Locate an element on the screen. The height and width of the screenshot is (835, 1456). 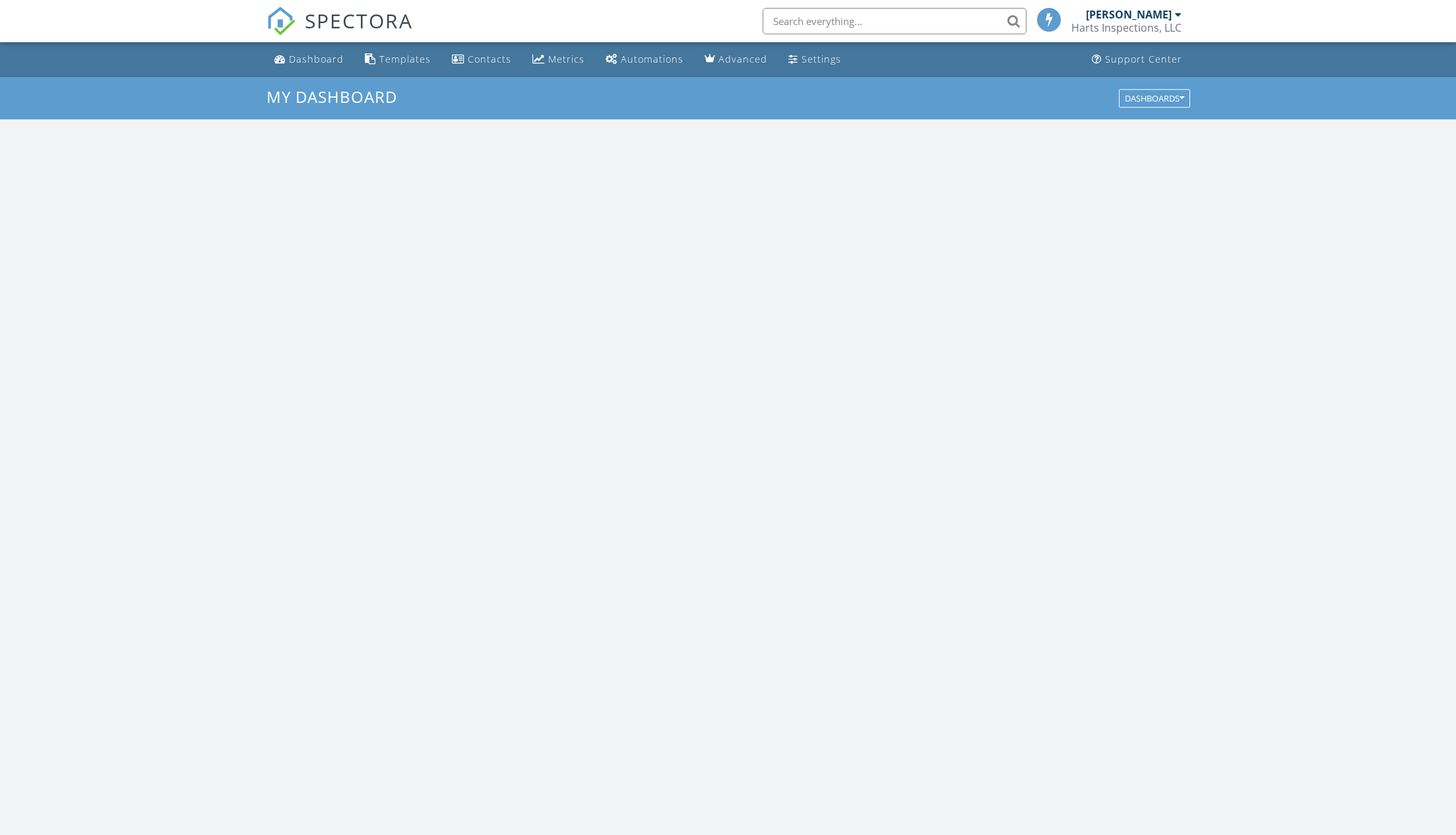
div: Dashboard is located at coordinates (316, 59).